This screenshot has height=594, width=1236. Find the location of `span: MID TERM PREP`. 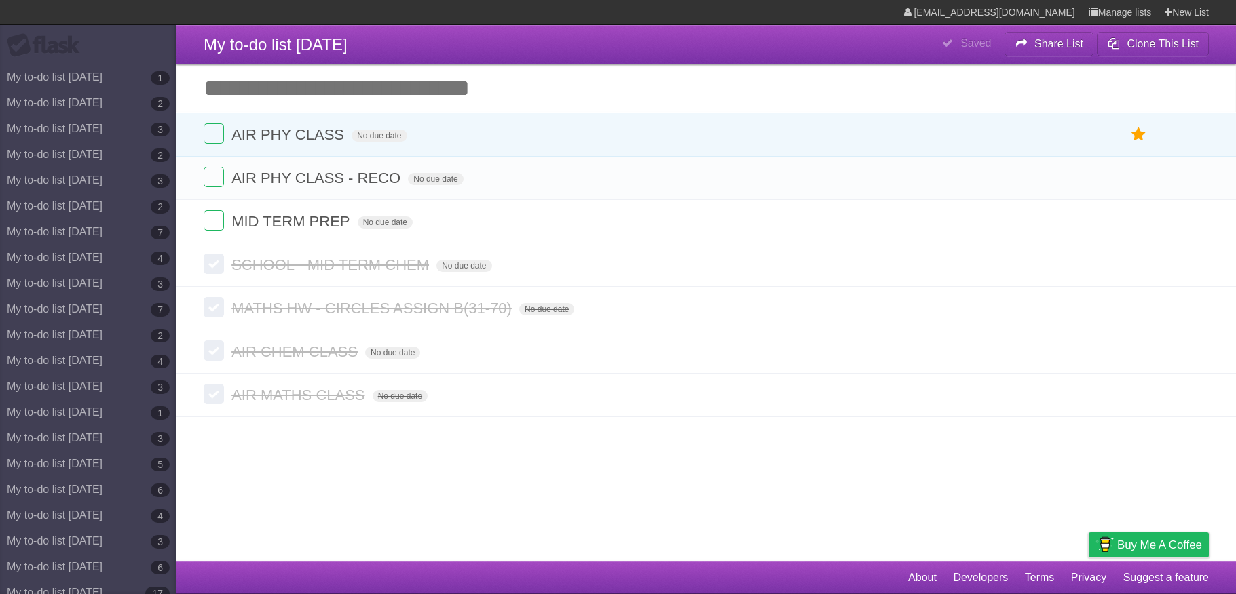

span: MID TERM PREP is located at coordinates (292, 221).